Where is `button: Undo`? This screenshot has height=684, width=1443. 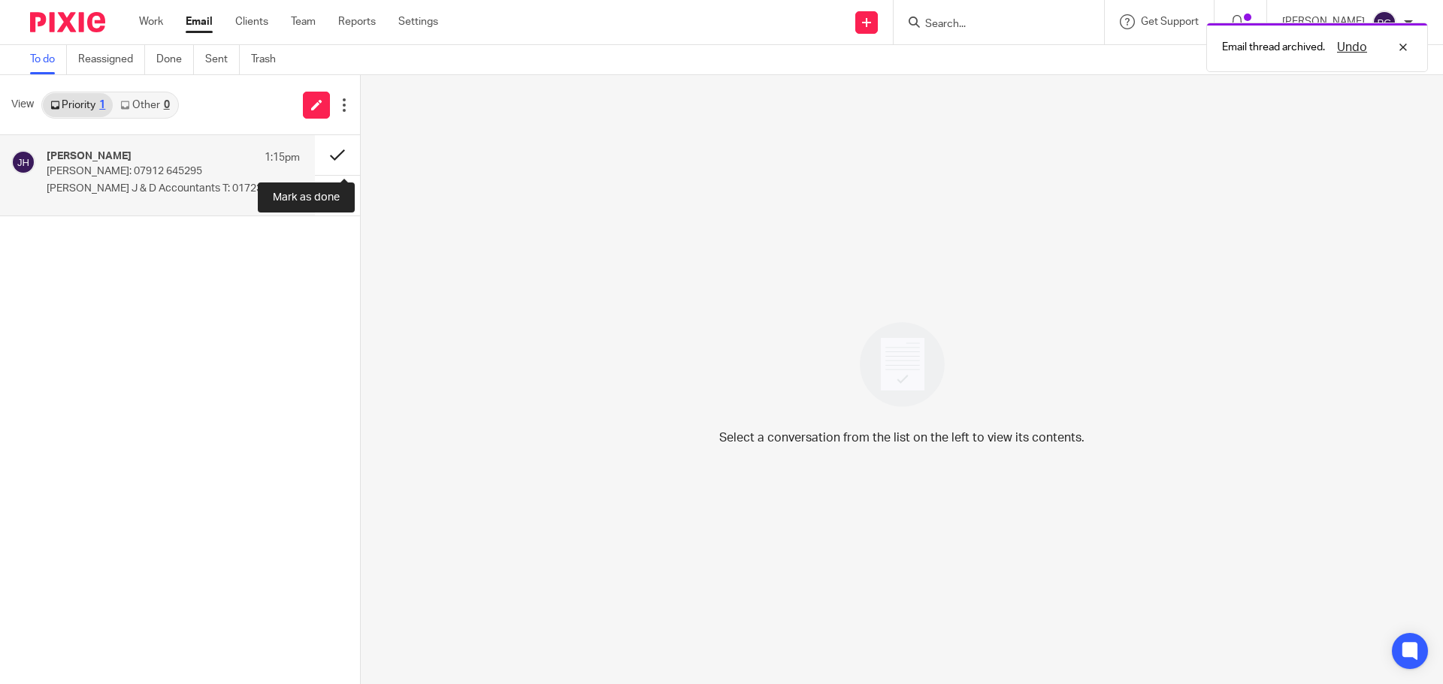 button: Undo is located at coordinates (1352, 47).